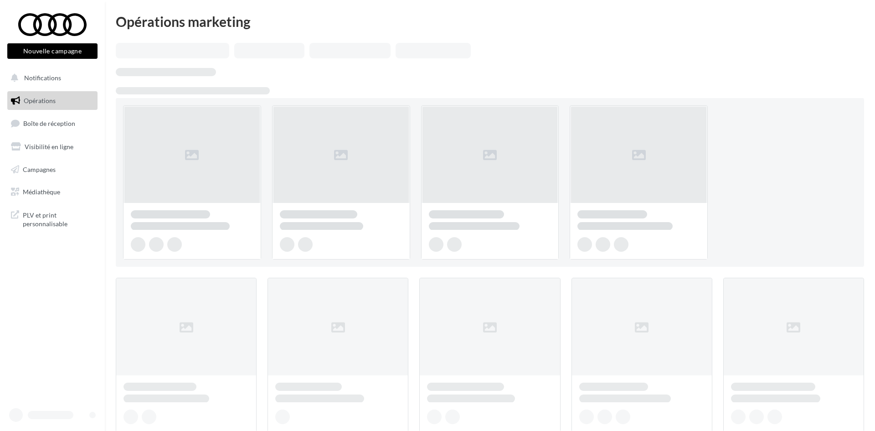 The height and width of the screenshot is (431, 875). I want to click on div: Opérations marketing, so click(490, 21).